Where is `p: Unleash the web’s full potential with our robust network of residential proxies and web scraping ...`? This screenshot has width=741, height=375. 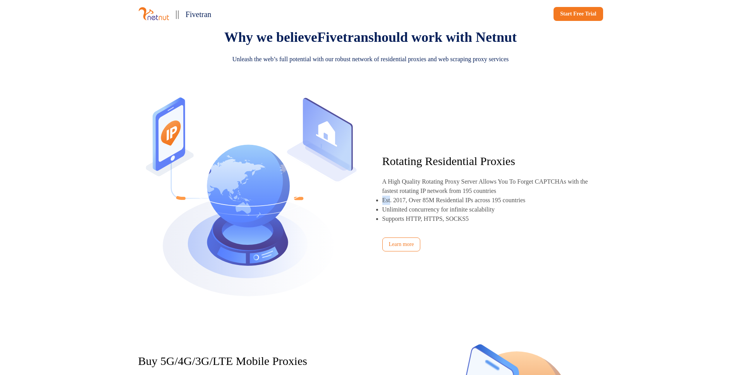 p: Unleash the web’s full potential with our robust network of residential proxies and web scraping ... is located at coordinates (371, 59).